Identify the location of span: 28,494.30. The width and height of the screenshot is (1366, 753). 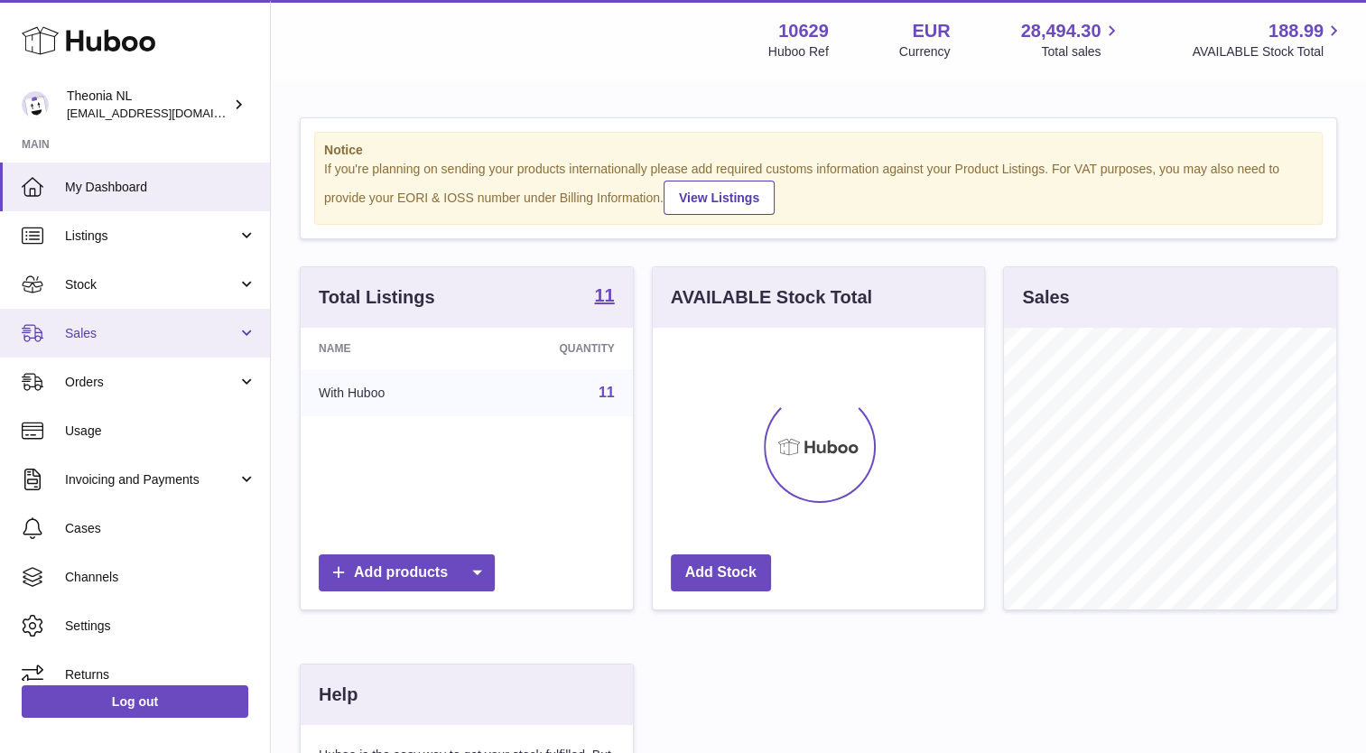
(1060, 31).